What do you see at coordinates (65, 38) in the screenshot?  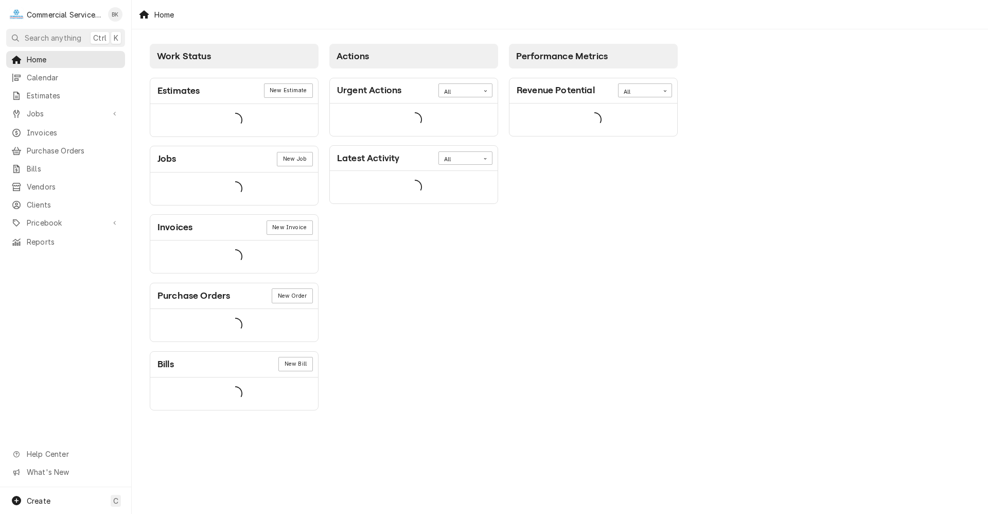 I see `button: Search anythingCtrlK` at bounding box center [65, 38].